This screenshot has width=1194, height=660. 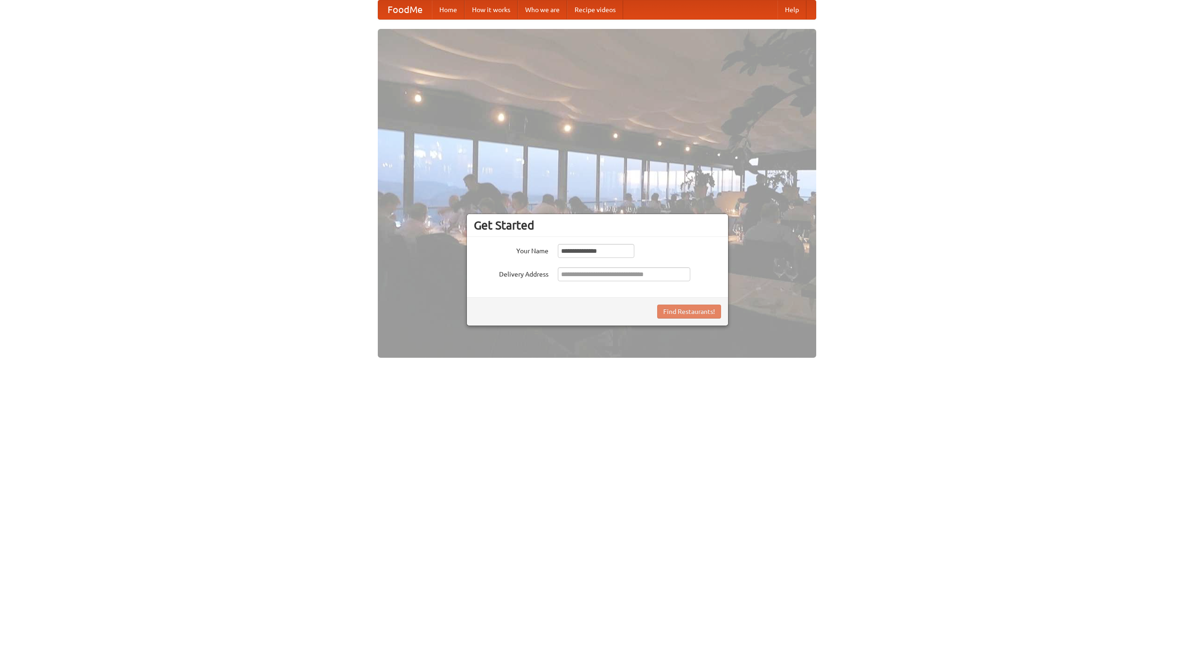 I want to click on h3: Get Started, so click(x=597, y=225).